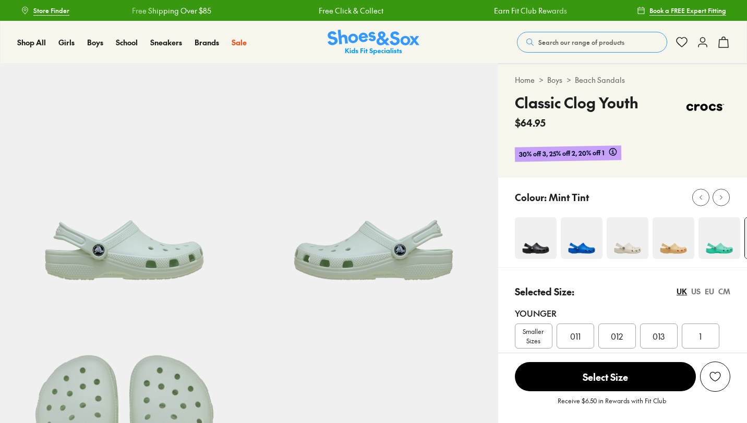  I want to click on span: Select Size, so click(605, 377).